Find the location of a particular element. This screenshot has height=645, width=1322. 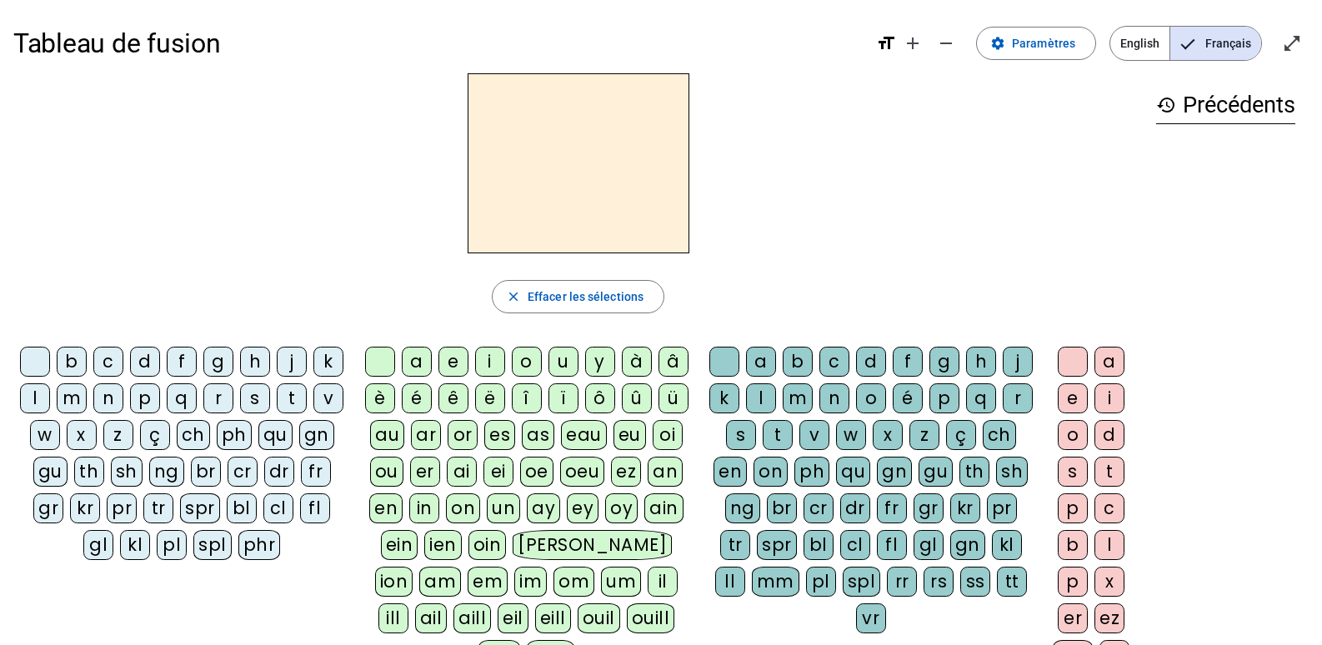

div: n is located at coordinates (108, 398).